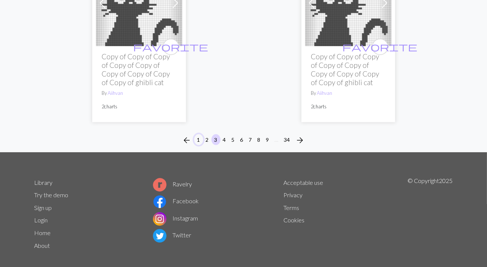  I want to click on button: Next, so click(300, 140).